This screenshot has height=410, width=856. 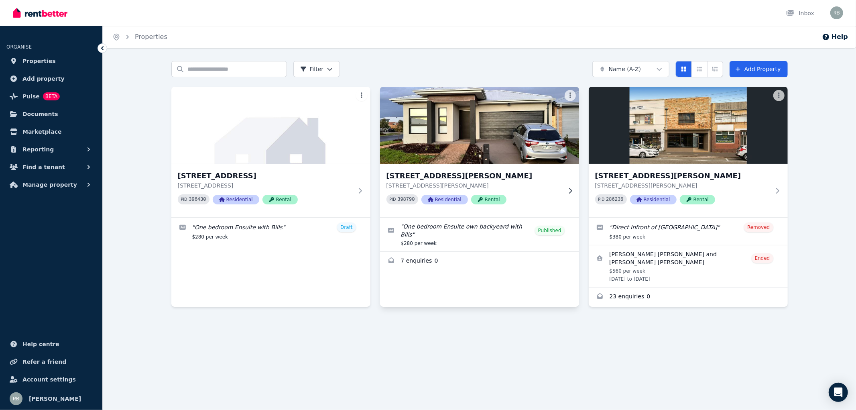 What do you see at coordinates (197, 199) in the screenshot?
I see `code: 396430` at bounding box center [197, 199].